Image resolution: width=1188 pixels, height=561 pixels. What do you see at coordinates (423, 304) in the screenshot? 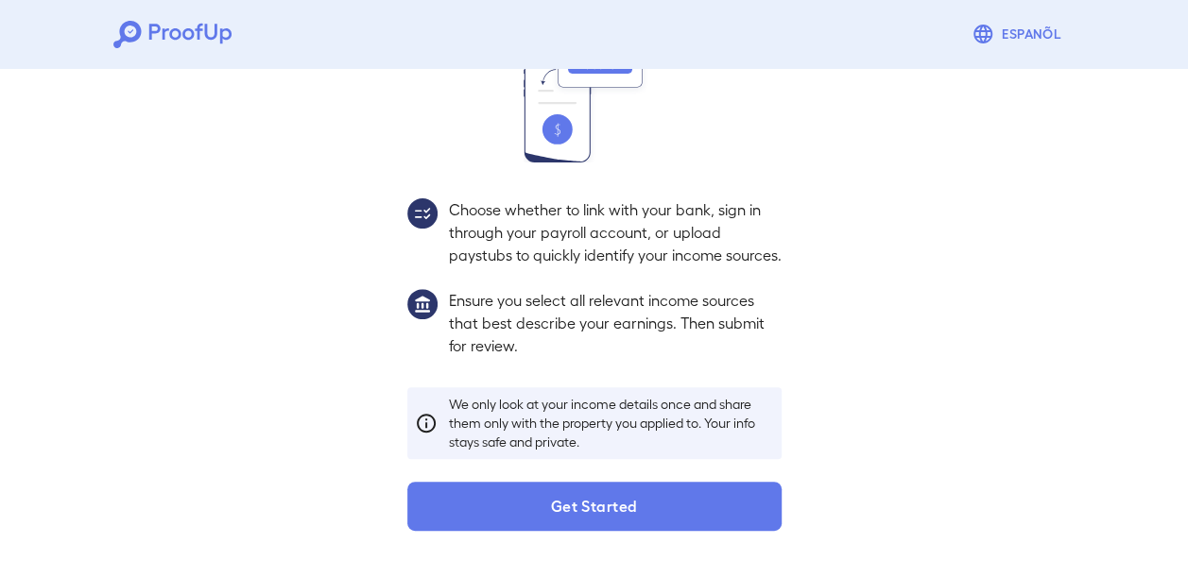
I see `img: group1.svg` at bounding box center [423, 304].